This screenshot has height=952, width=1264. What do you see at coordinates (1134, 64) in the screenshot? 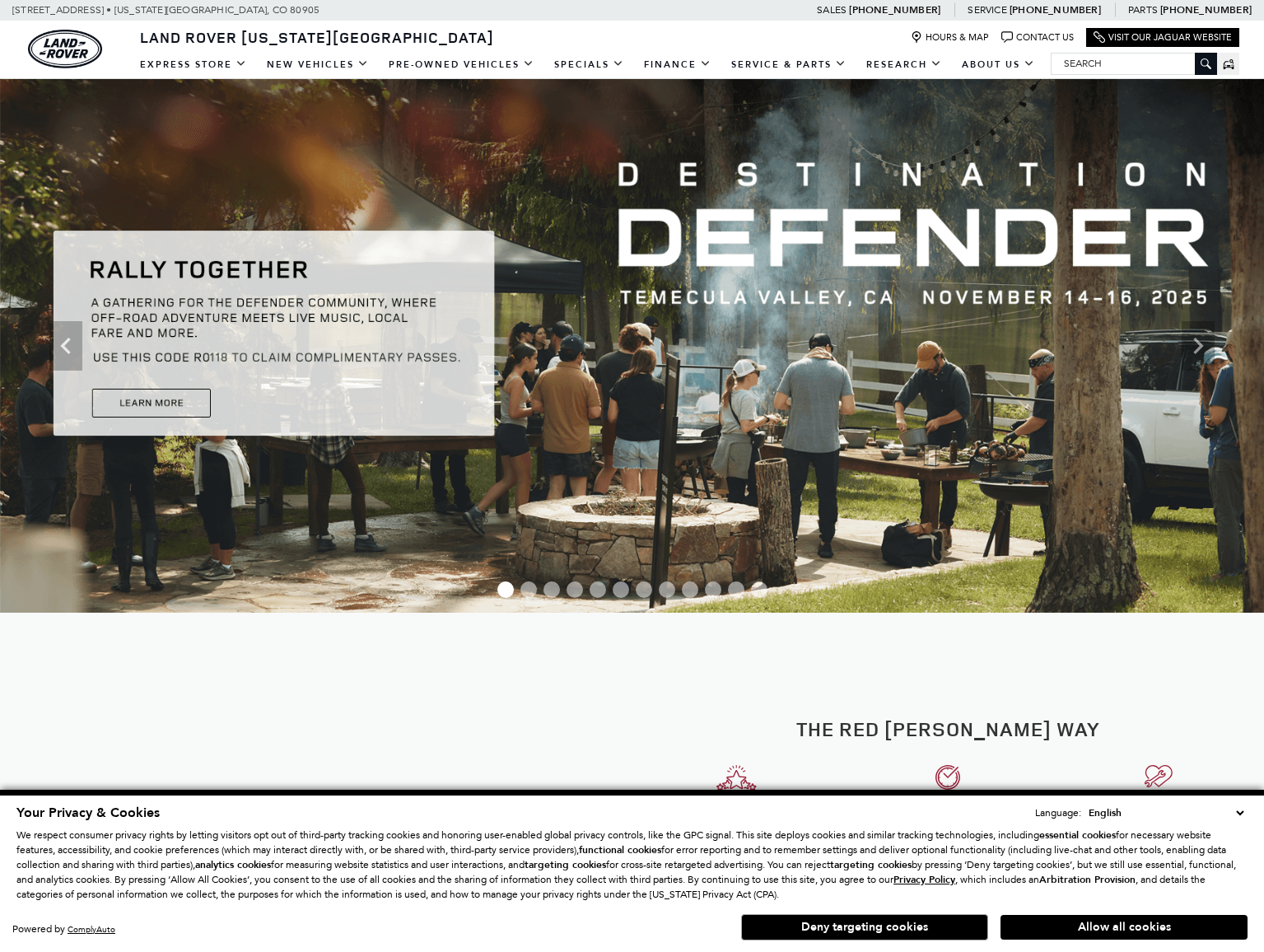
I see `input: Search` at bounding box center [1134, 64].